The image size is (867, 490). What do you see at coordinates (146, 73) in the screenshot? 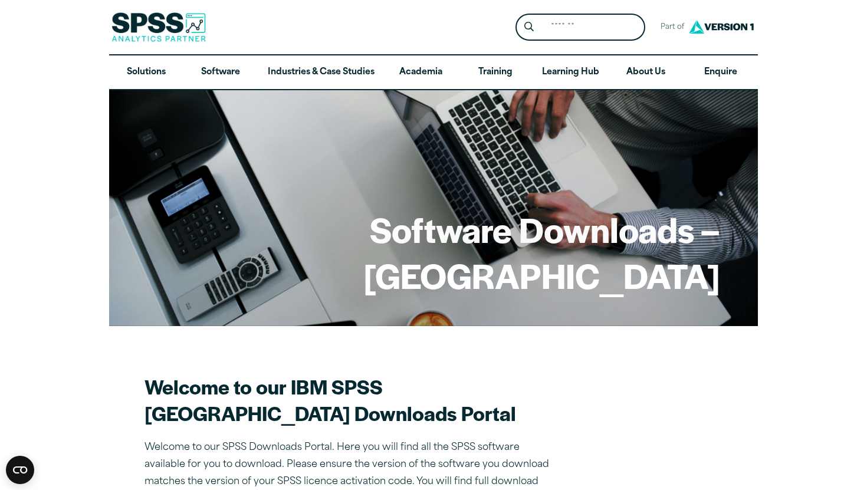
I see `a: Solutions` at bounding box center [146, 73].